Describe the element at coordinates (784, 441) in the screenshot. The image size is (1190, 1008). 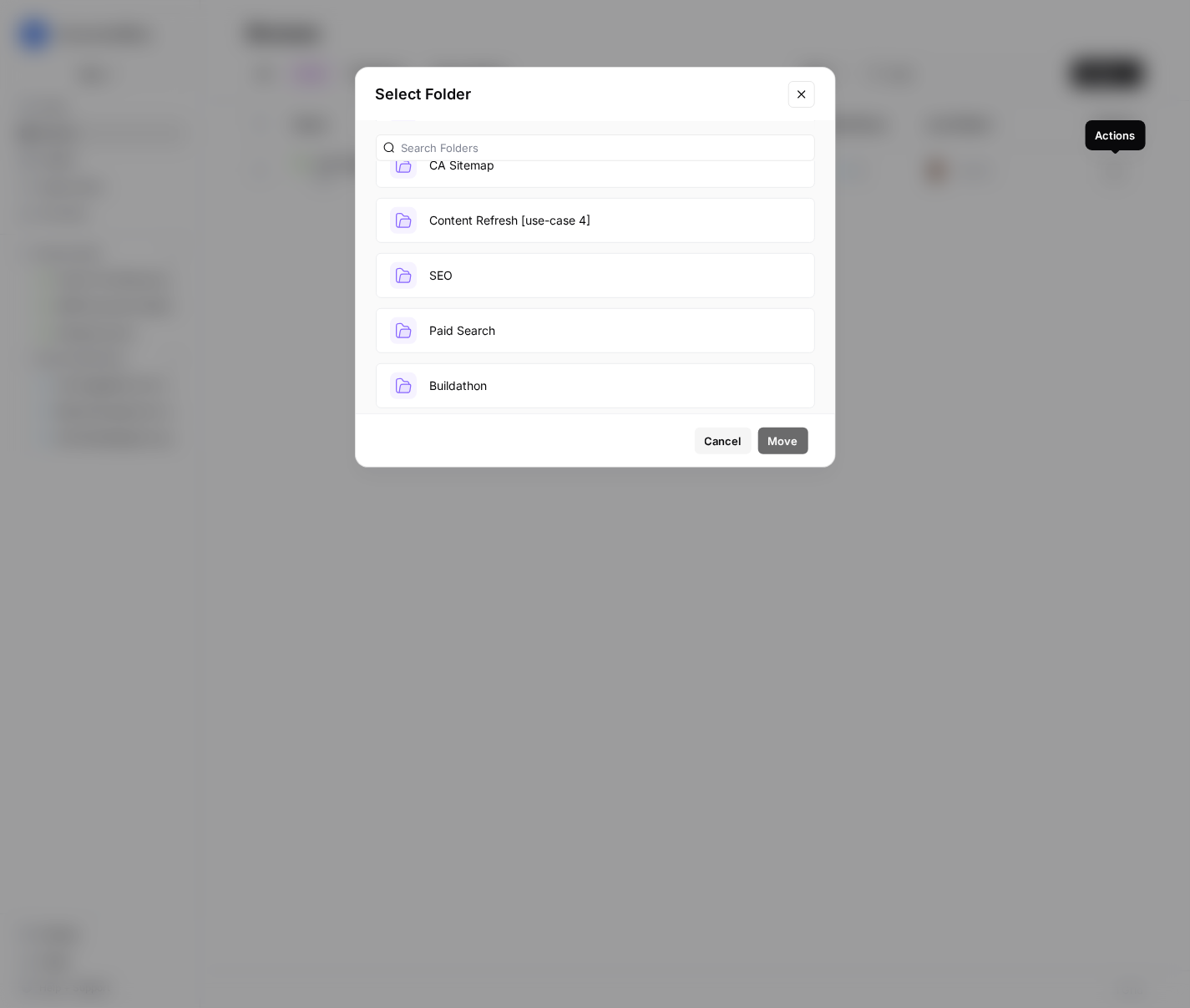
I see `button: Move` at that location.